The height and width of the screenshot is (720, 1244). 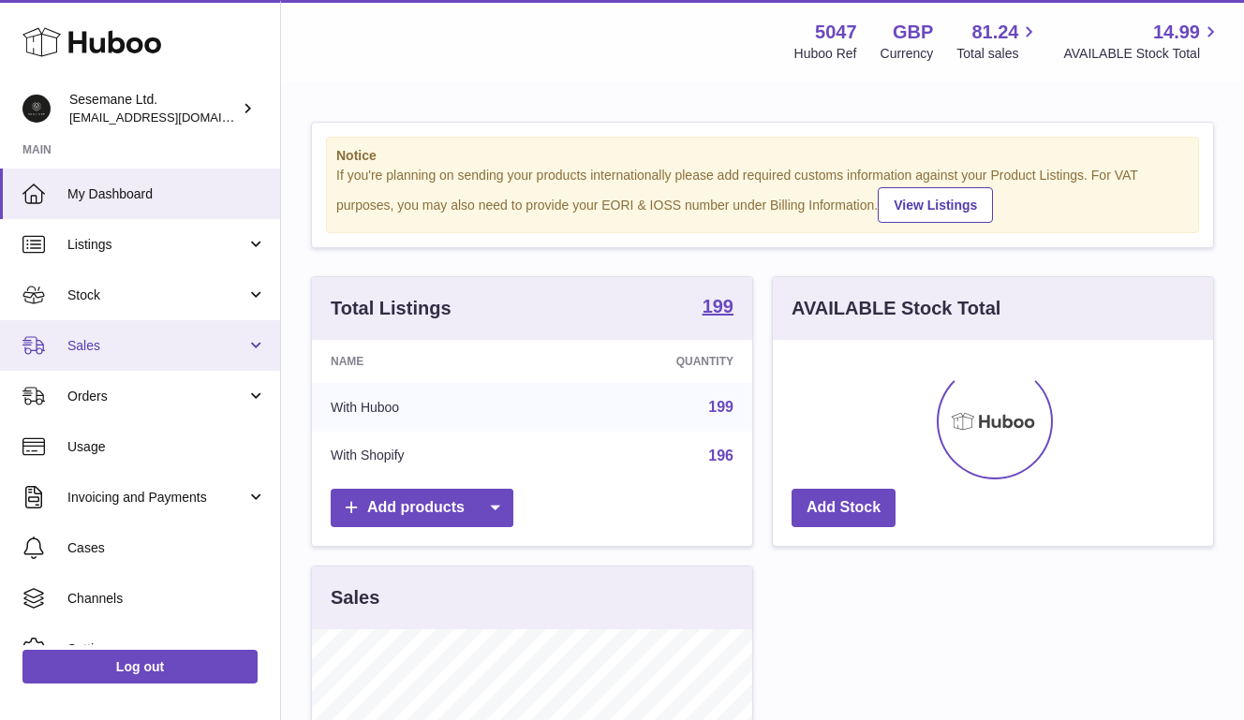 I want to click on div: Currency, so click(x=907, y=53).